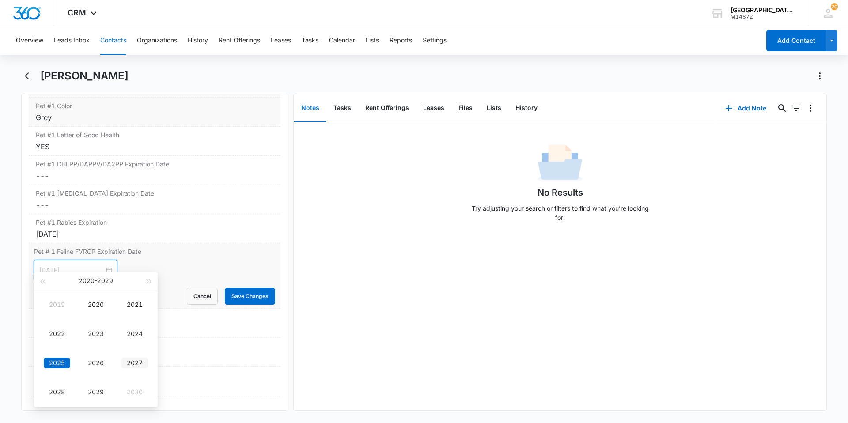 Image resolution: width=848 pixels, height=423 pixels. I want to click on td: 2025, so click(57, 363).